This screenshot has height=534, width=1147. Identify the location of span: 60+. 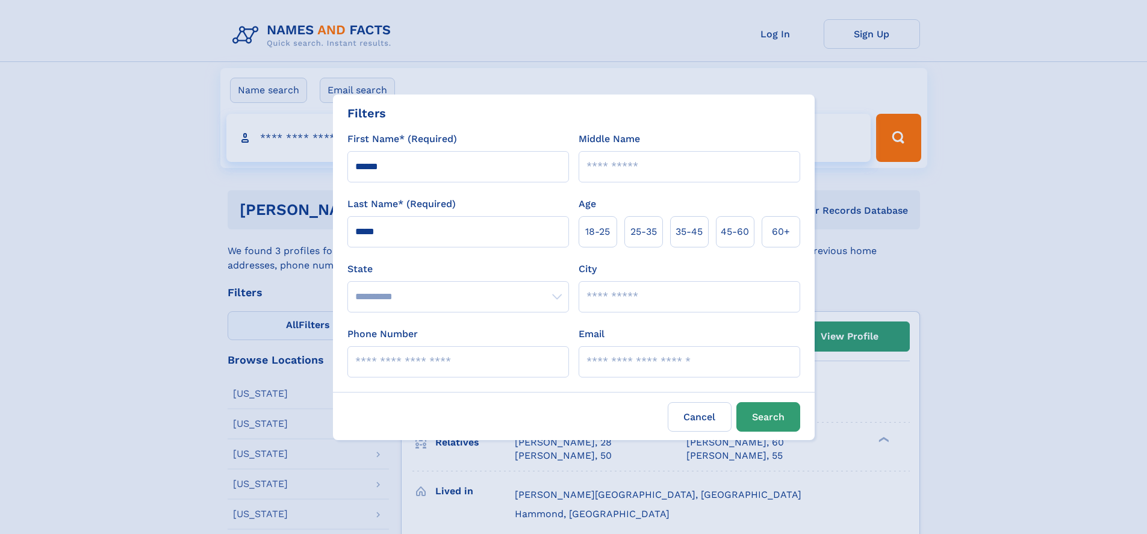
(781, 232).